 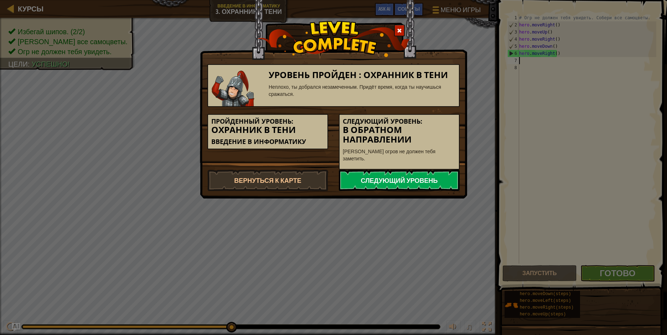 I want to click on h5: Пройденный уровень:, so click(x=268, y=122).